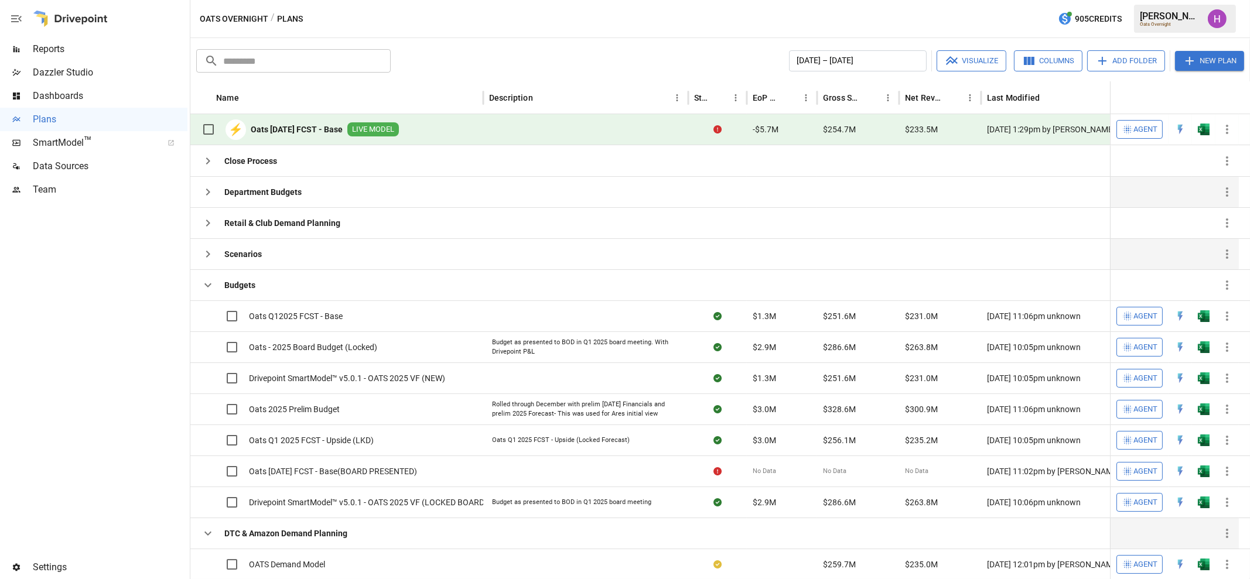 Image resolution: width=1250 pixels, height=579 pixels. Describe the element at coordinates (1126, 61) in the screenshot. I see `button: Add Folder` at that location.